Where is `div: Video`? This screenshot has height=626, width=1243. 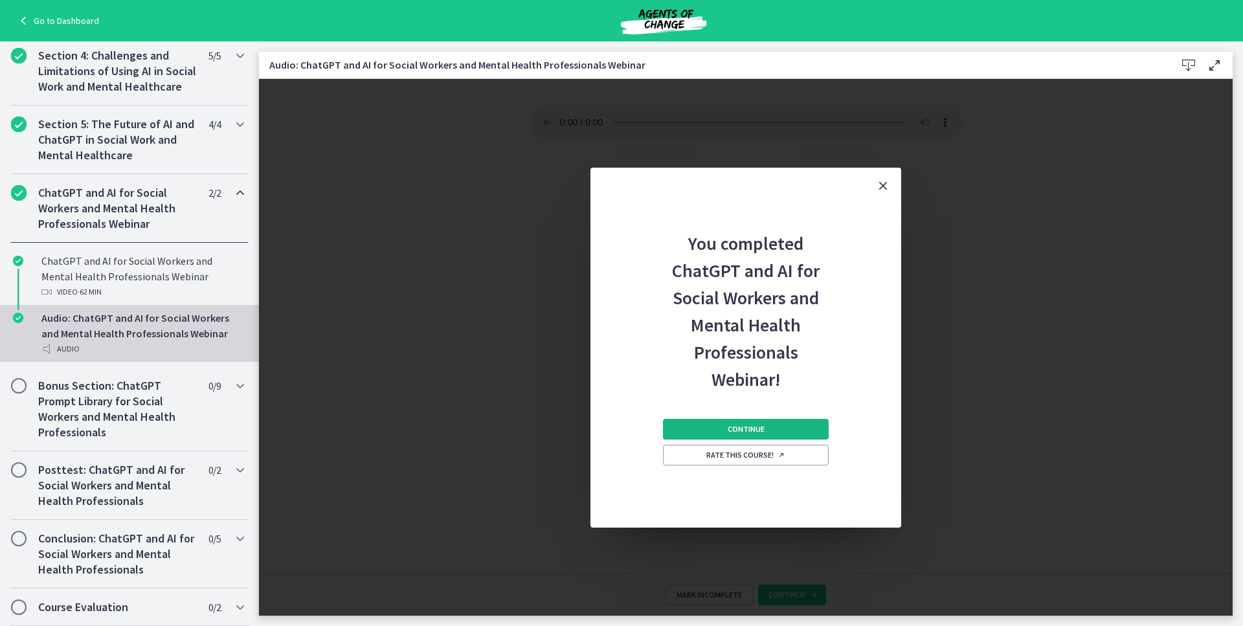
div: Video is located at coordinates (142, 292).